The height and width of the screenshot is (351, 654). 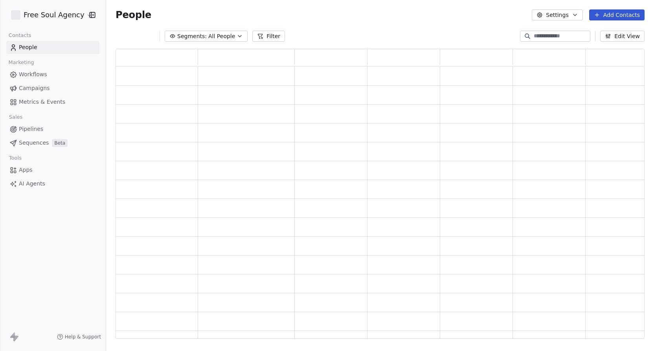 I want to click on span: Segments:, so click(x=192, y=36).